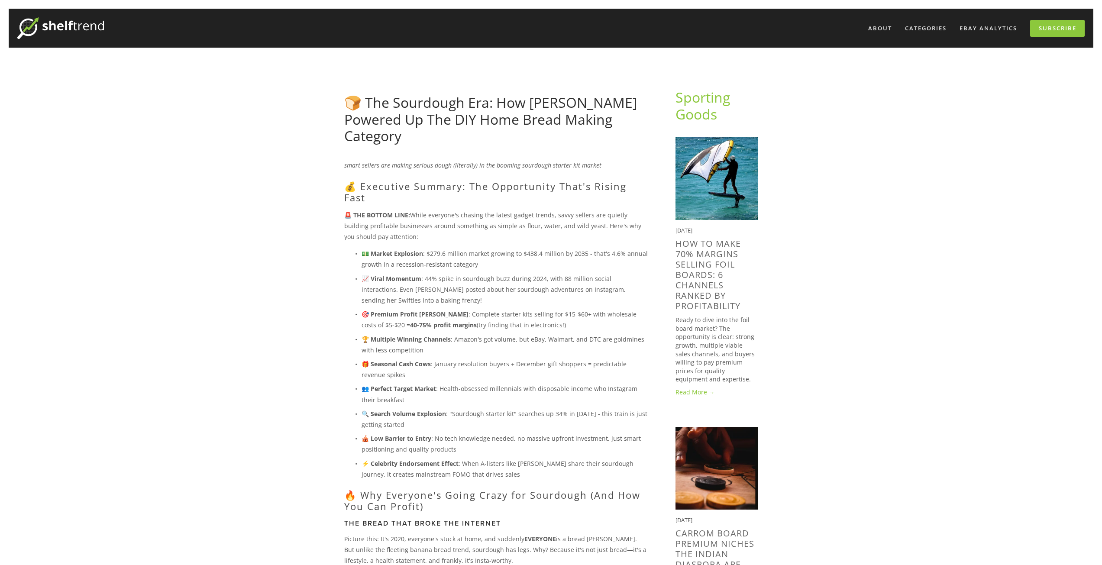  I want to click on p: : Complete starter kits selling for $15-$60+ with wholesale costs of $5-$20 = (try finding that i..., so click(505, 320).